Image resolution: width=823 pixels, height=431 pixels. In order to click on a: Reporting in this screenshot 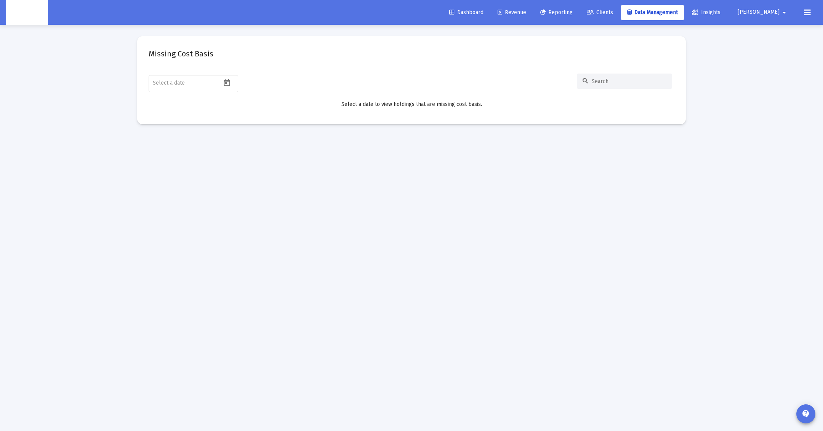, I will do `click(556, 13)`.